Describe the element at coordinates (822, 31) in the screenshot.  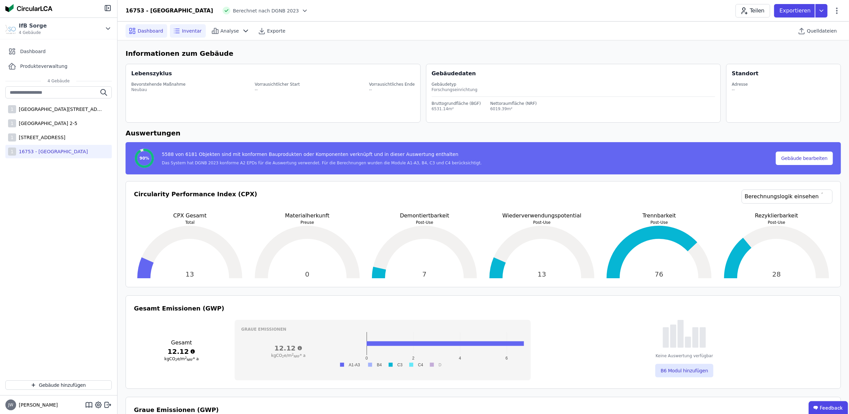
I see `span: Quelldateien` at that location.